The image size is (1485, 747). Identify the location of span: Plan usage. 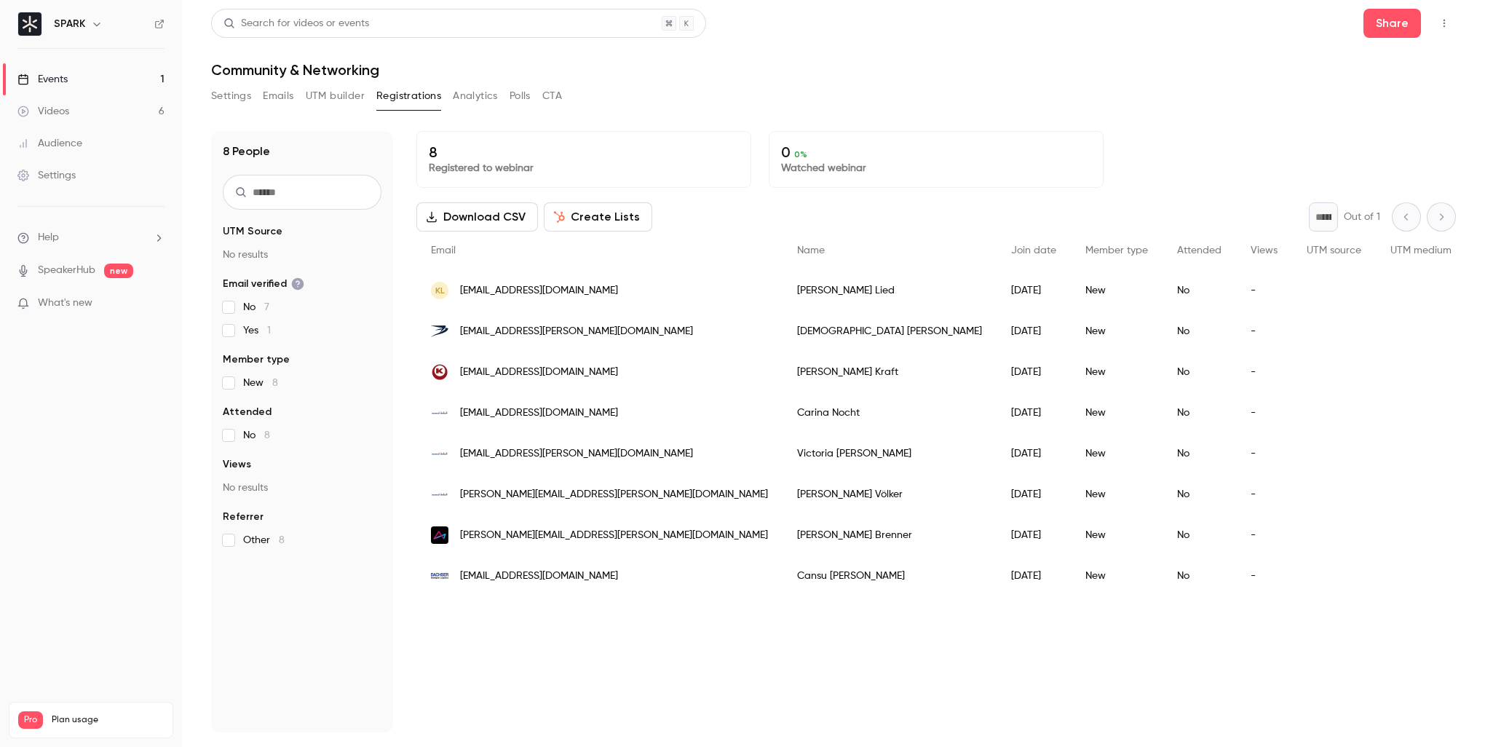
(108, 720).